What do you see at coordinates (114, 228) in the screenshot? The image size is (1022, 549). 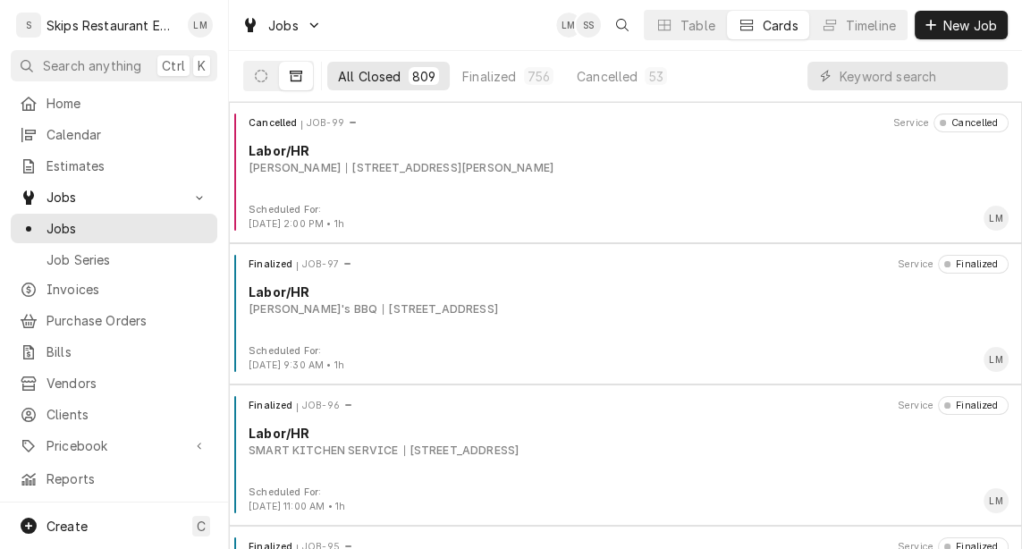 I see `a: Jobs` at bounding box center [114, 228].